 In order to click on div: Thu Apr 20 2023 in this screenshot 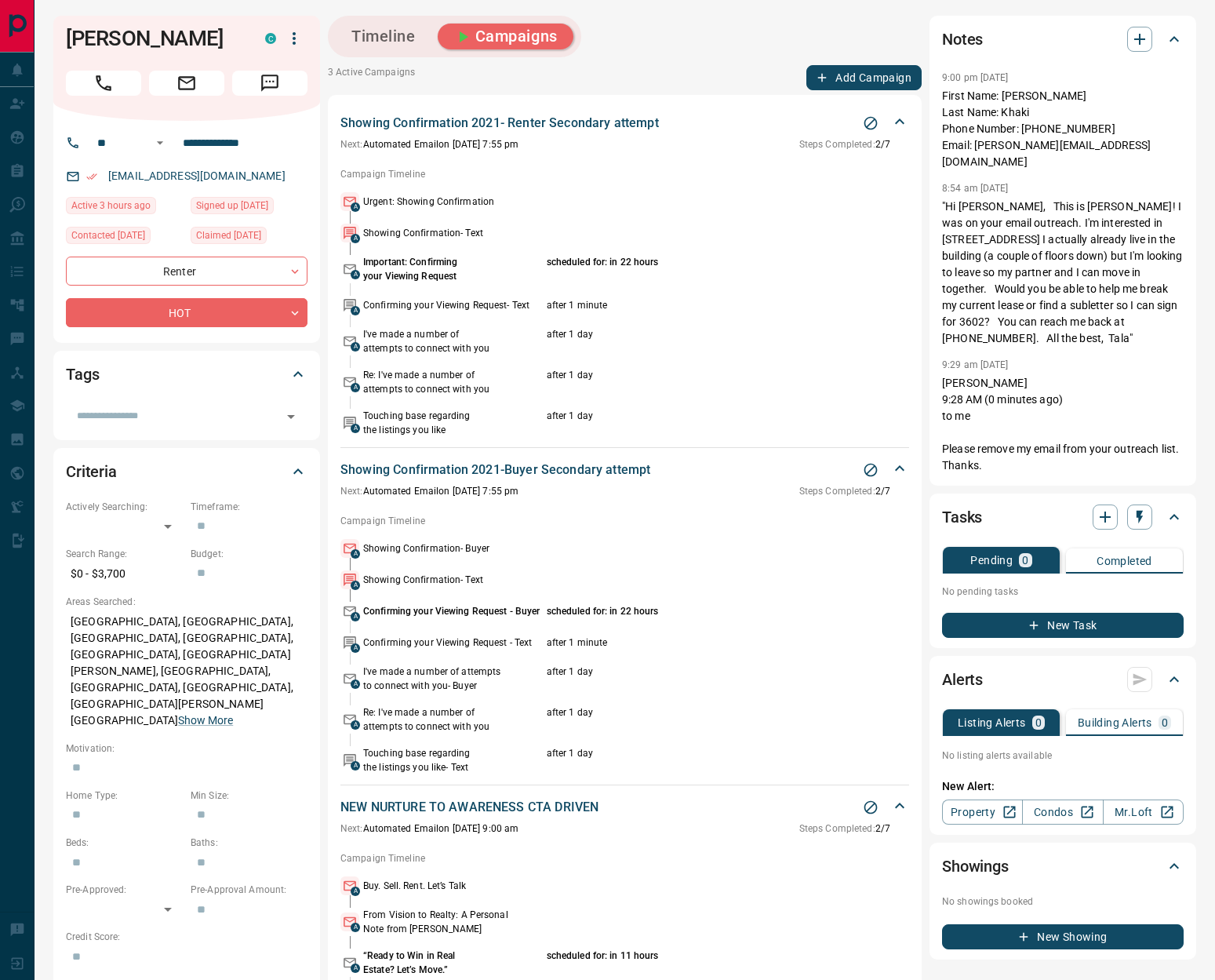, I will do `click(249, 238)`.